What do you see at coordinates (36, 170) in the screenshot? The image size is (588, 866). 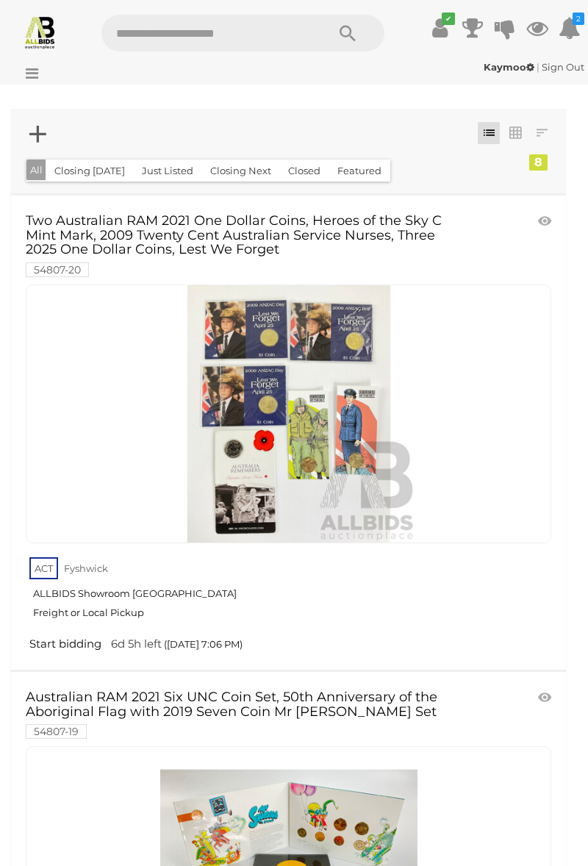 I see `button: All` at bounding box center [36, 170].